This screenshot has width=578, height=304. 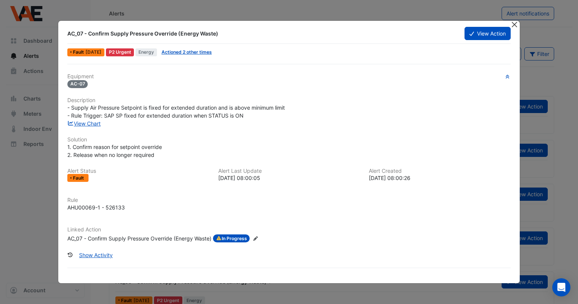 I want to click on span: In Progress, so click(x=231, y=239).